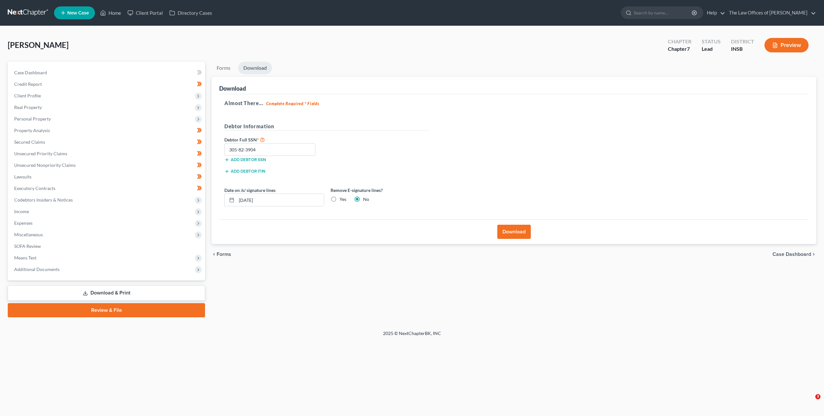 Image resolution: width=824 pixels, height=416 pixels. What do you see at coordinates (78, 13) in the screenshot?
I see `span: New Case` at bounding box center [78, 13].